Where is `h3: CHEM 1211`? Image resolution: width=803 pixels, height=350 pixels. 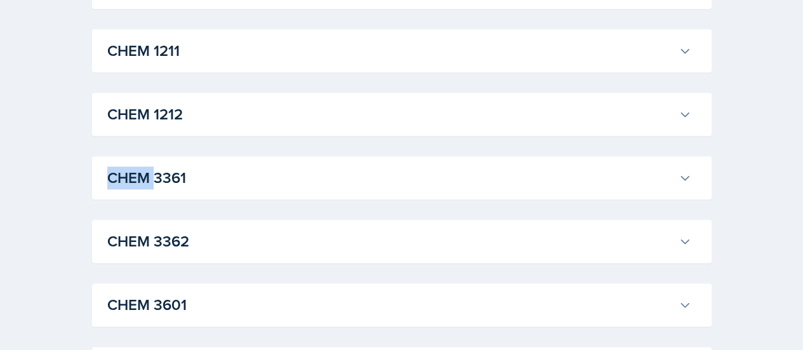
h3: CHEM 1211 is located at coordinates (391, 51).